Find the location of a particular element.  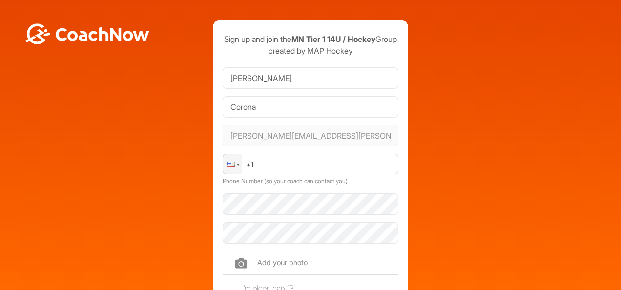

p: Sign up and join the Group is located at coordinates (310, 39).